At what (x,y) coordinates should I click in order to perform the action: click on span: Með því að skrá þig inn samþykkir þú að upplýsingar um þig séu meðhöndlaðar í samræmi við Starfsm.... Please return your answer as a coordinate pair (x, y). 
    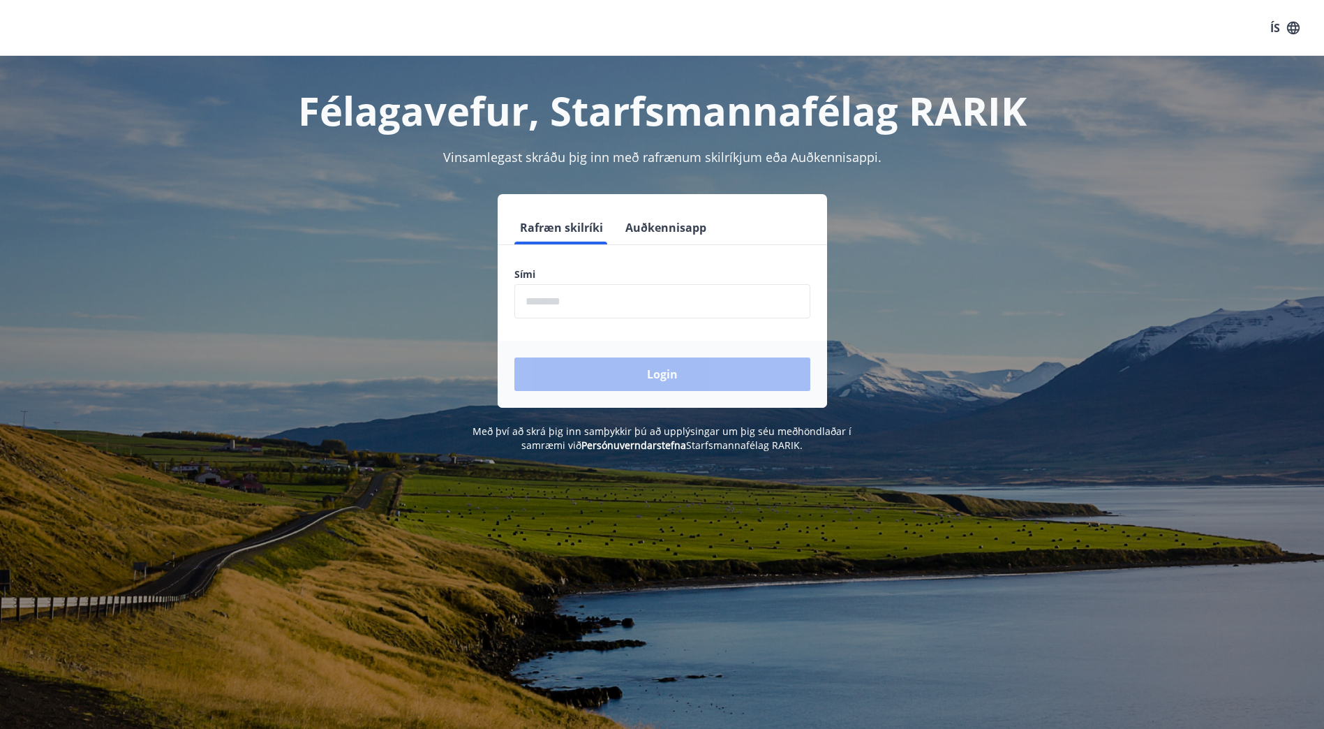
    Looking at the image, I should click on (662, 438).